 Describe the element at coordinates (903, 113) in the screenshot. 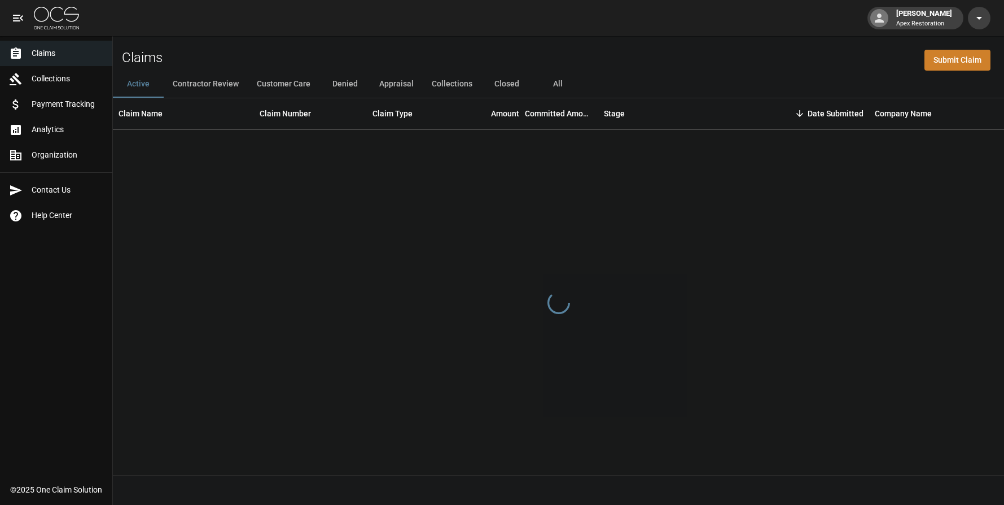

I see `div: Company Name` at that location.